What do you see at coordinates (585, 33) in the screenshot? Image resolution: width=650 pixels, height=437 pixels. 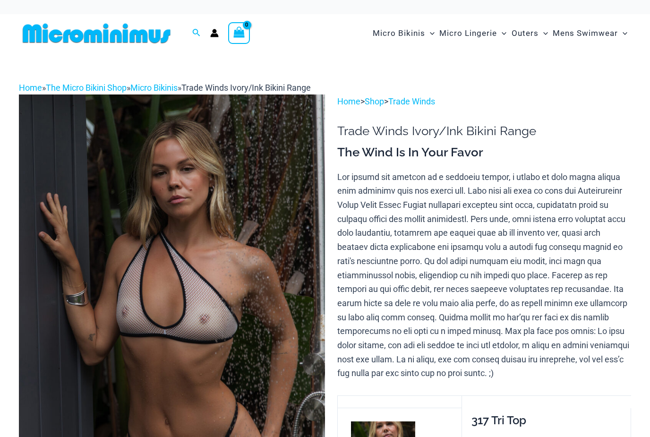 I see `span: Mens Swimwear` at bounding box center [585, 33].